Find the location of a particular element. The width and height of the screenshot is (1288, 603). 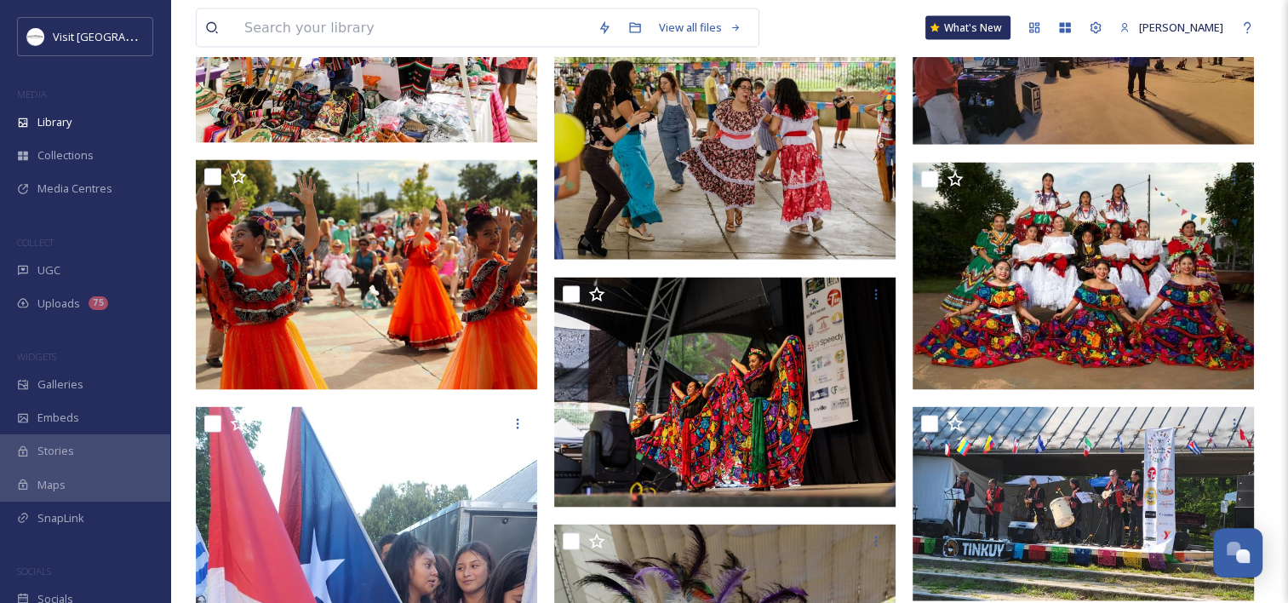

span: UGC is located at coordinates (49, 270).